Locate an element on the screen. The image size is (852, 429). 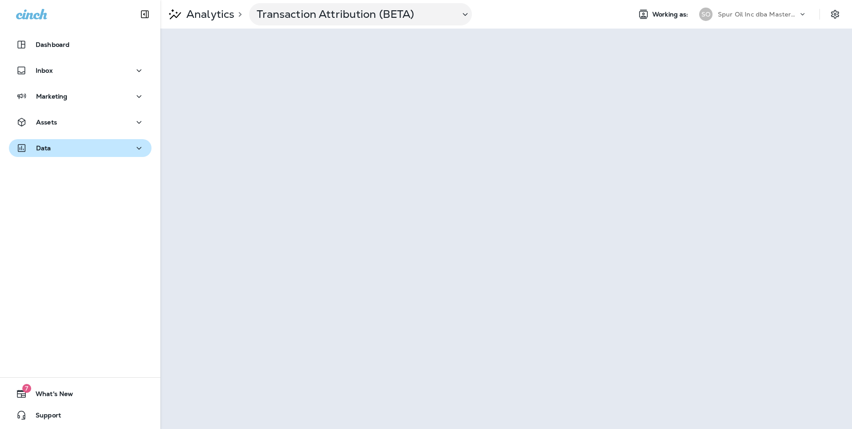
span: Support is located at coordinates (44, 417).